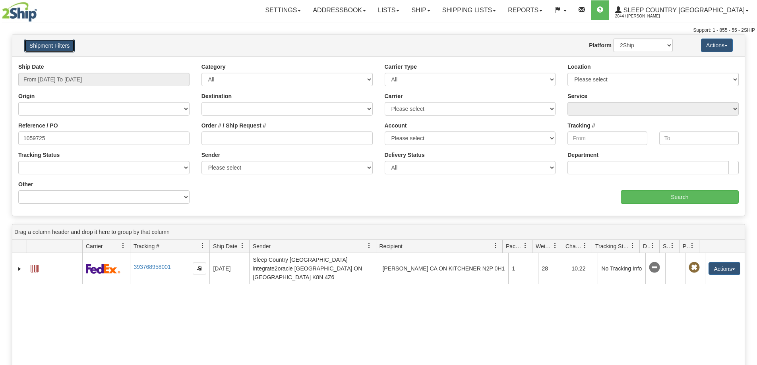  I want to click on label: Order # / Ship Request #, so click(234, 126).